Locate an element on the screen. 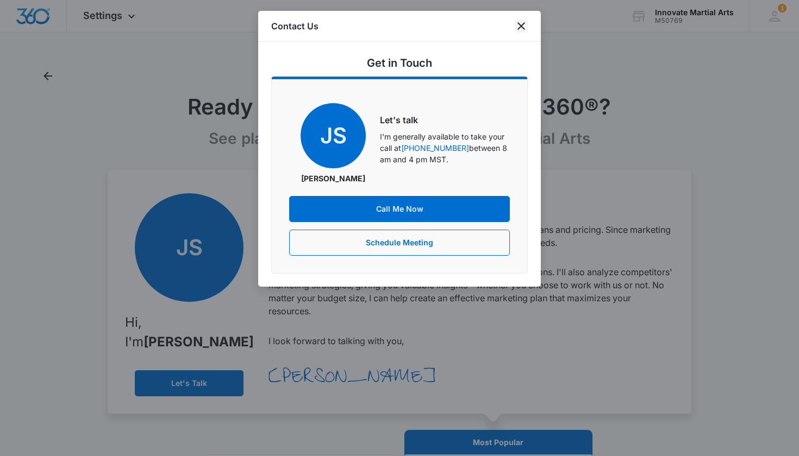  h5: Get in Touch is located at coordinates (399, 63).